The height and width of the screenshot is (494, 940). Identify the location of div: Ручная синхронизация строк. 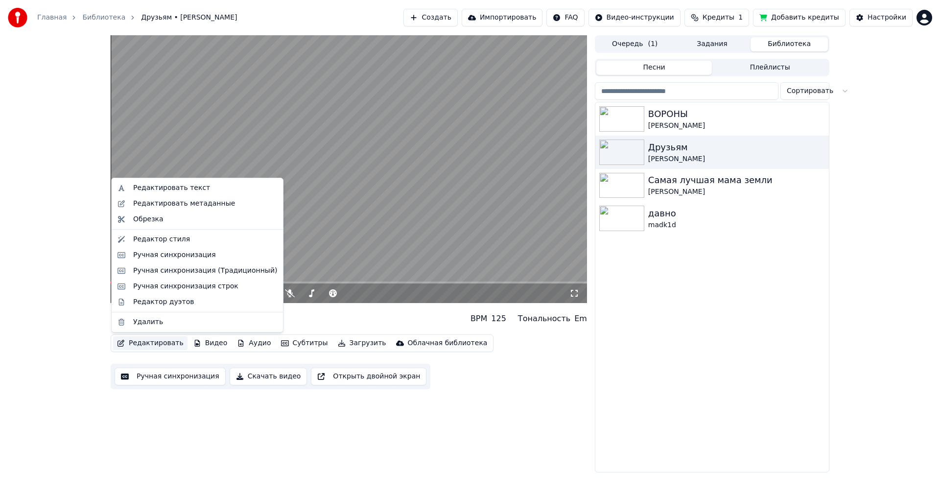
(186, 286).